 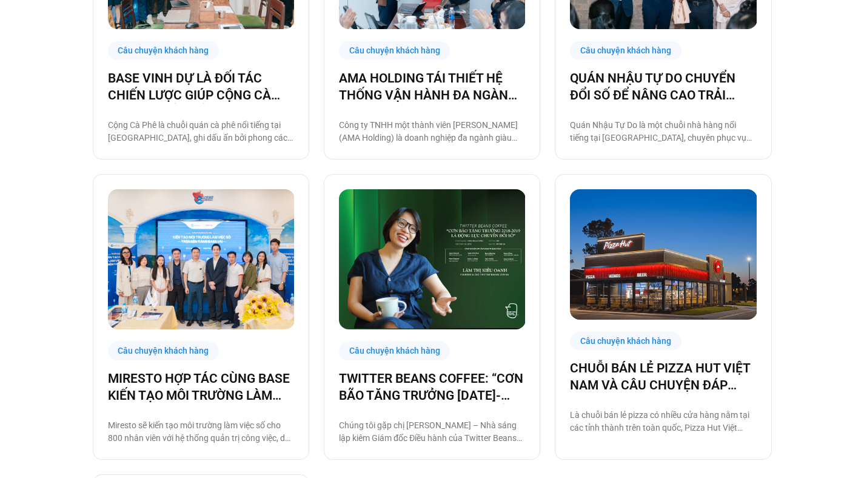 What do you see at coordinates (663, 376) in the screenshot?
I see `a: CHUỖI BÁN LẺ PIZZA HUT VIỆT NAM VÀ CÂU CHUYỆN ĐÁP ỨNG NHU CẦU TUYỂN DỤNG CÙNG BASE E-HIRING` at bounding box center [663, 376].